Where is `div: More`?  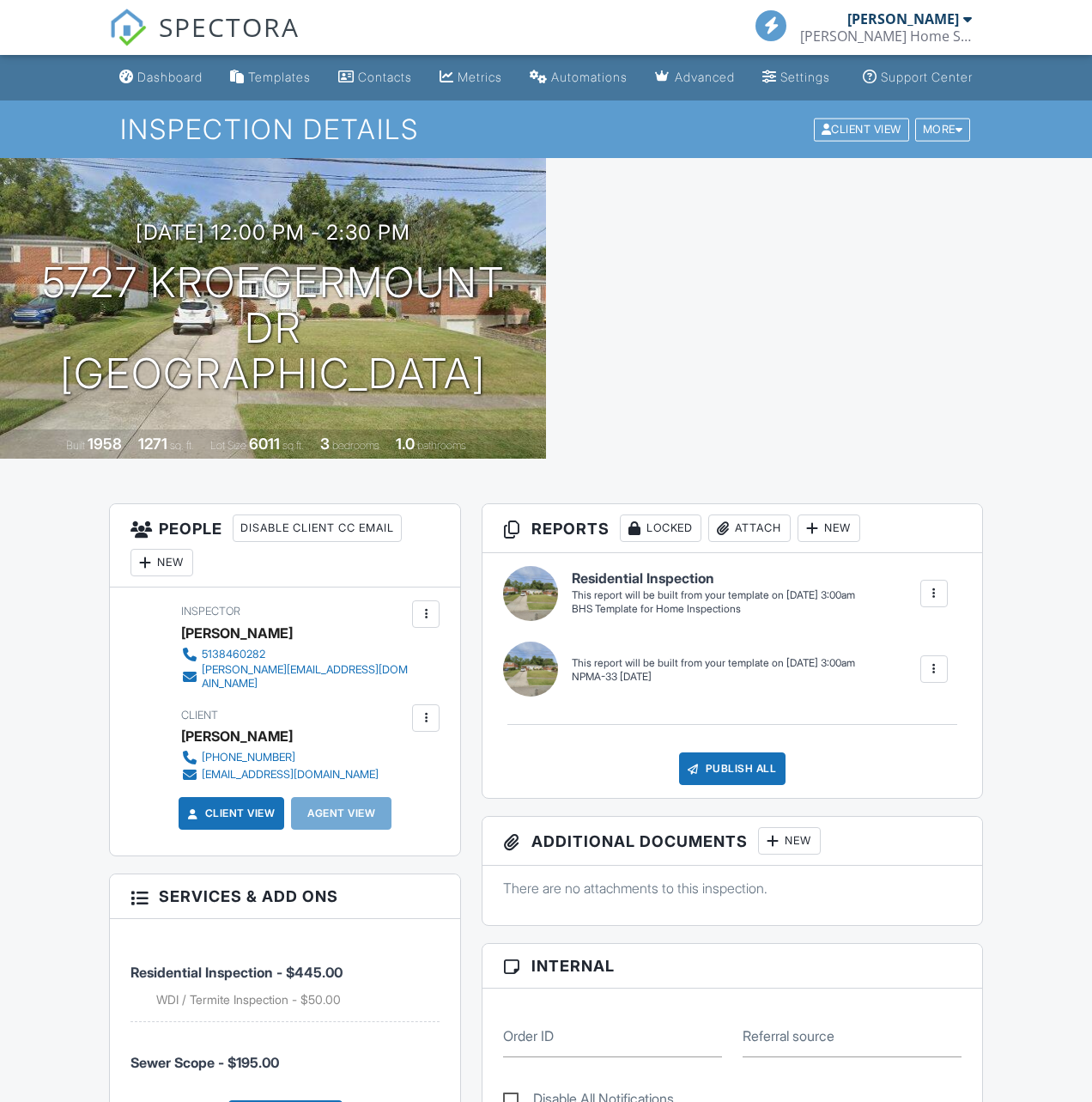 div: More is located at coordinates (943, 129).